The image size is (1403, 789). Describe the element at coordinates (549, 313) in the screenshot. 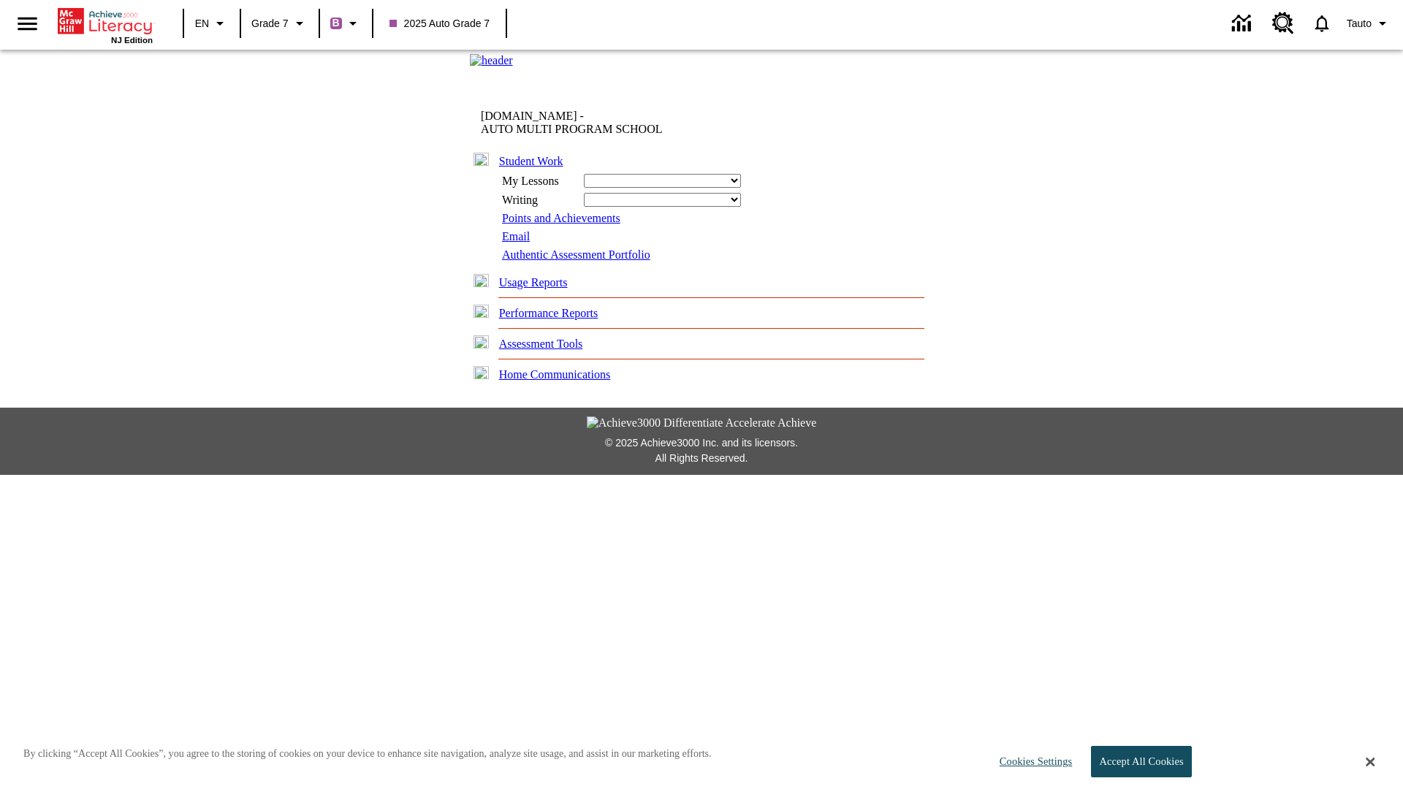

I see `a: Performance Reports` at that location.